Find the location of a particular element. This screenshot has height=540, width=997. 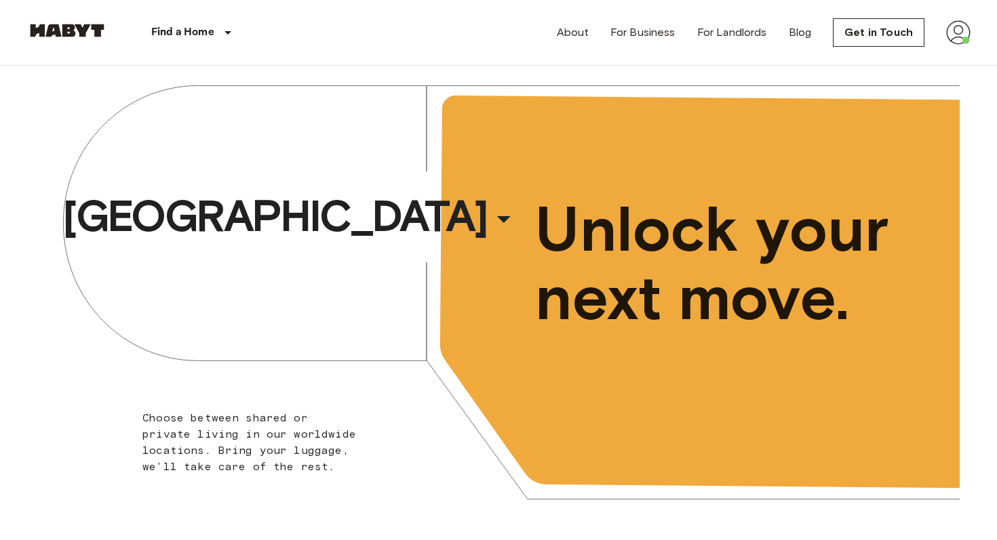

span: Unlock your next move. is located at coordinates (719, 264).